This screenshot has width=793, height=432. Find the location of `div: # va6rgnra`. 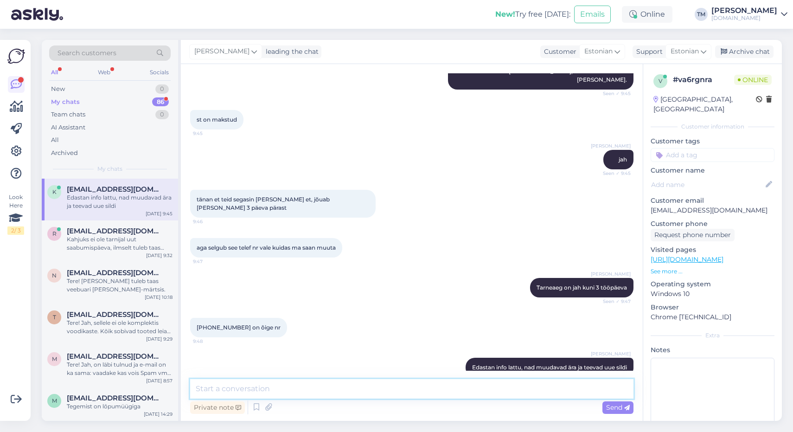

div: # va6rgnra is located at coordinates (704, 80).